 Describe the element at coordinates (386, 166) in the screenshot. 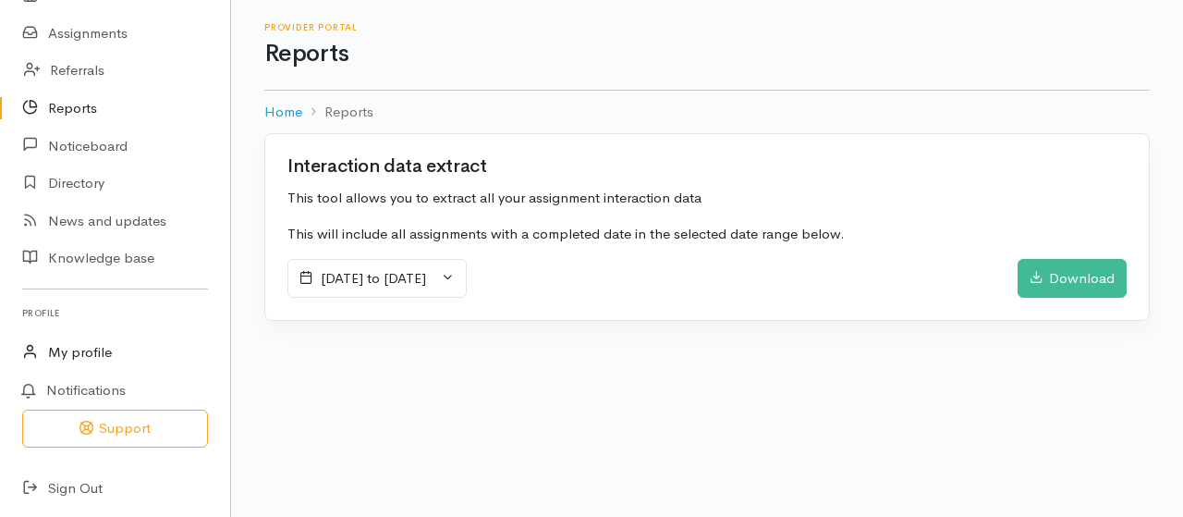

I see `h2: Interaction data extract` at that location.